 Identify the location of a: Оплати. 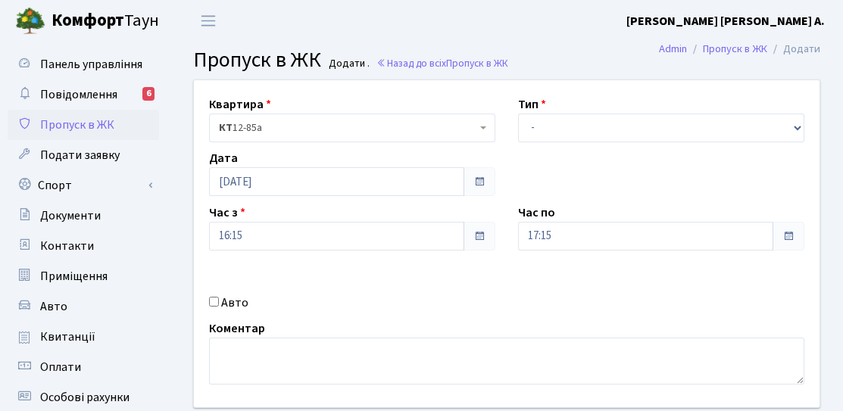
(83, 367).